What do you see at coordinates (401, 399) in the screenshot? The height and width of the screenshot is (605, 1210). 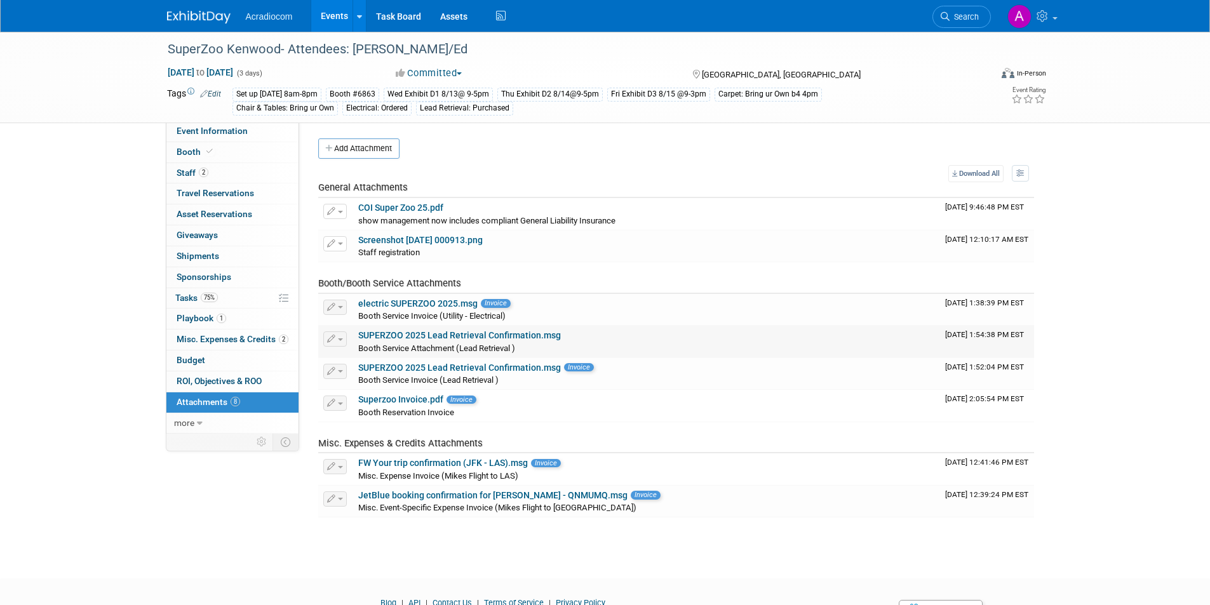 I see `a: Superzoo Invoice.pdf` at bounding box center [401, 399].